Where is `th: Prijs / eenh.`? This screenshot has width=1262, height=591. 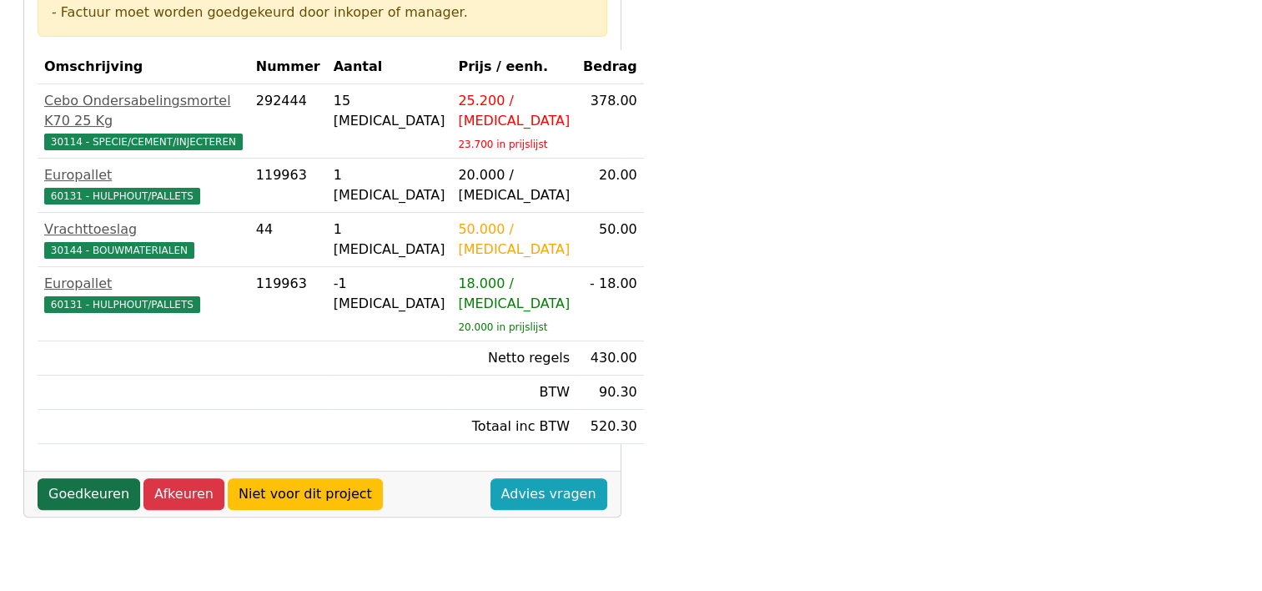
th: Prijs / eenh. is located at coordinates (514, 67).